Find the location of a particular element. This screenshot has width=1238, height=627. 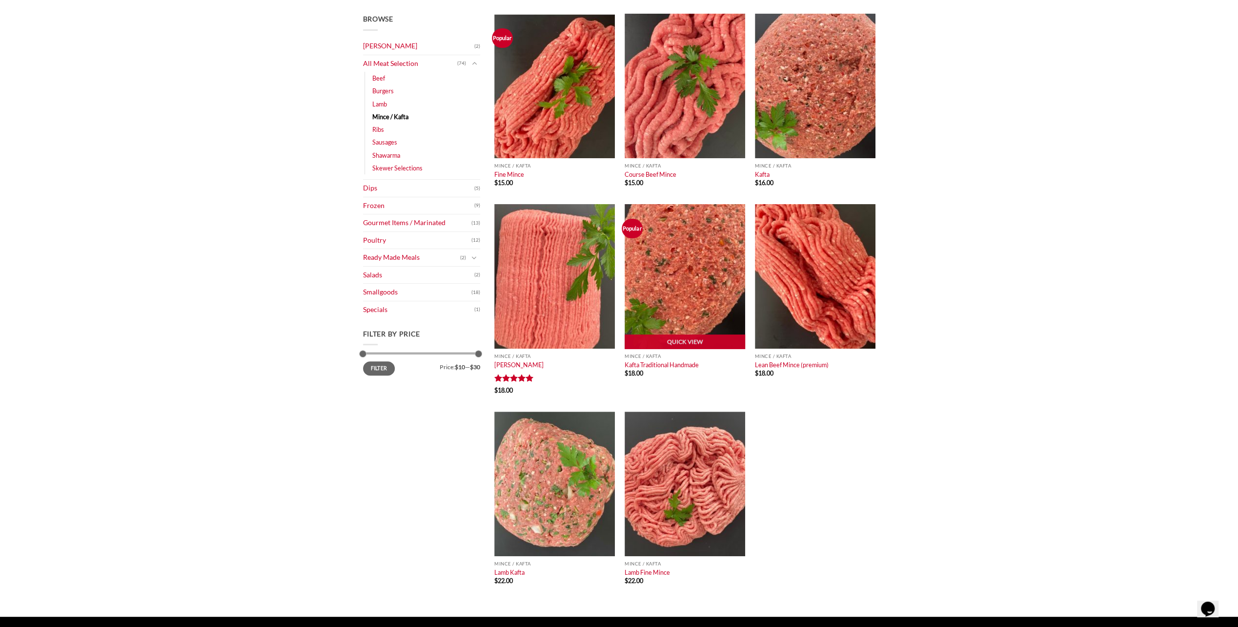

span: (13) is located at coordinates (476, 223).